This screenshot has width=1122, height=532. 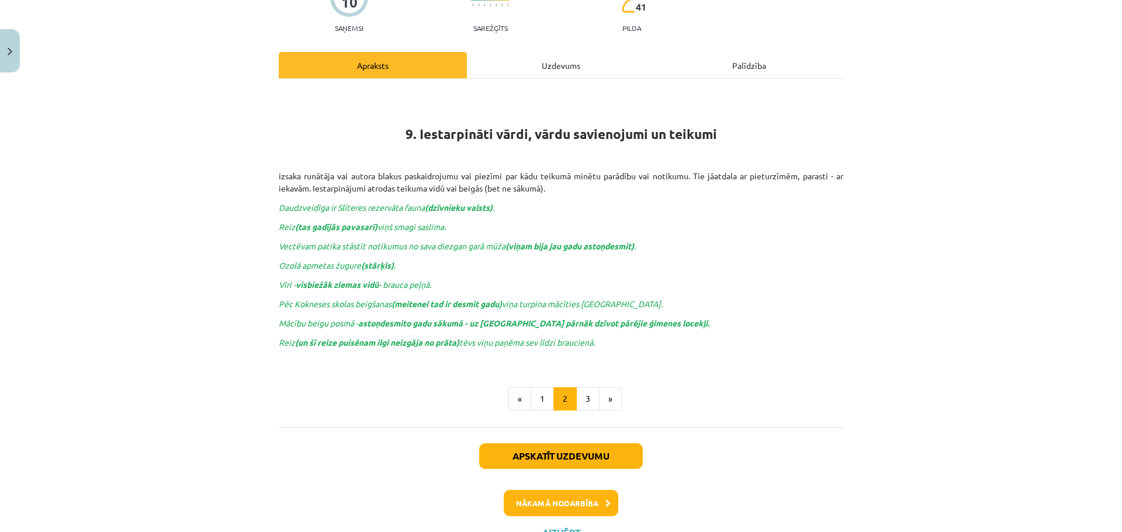 I want to click on span: Mācību beigu posmā -, so click(x=494, y=323).